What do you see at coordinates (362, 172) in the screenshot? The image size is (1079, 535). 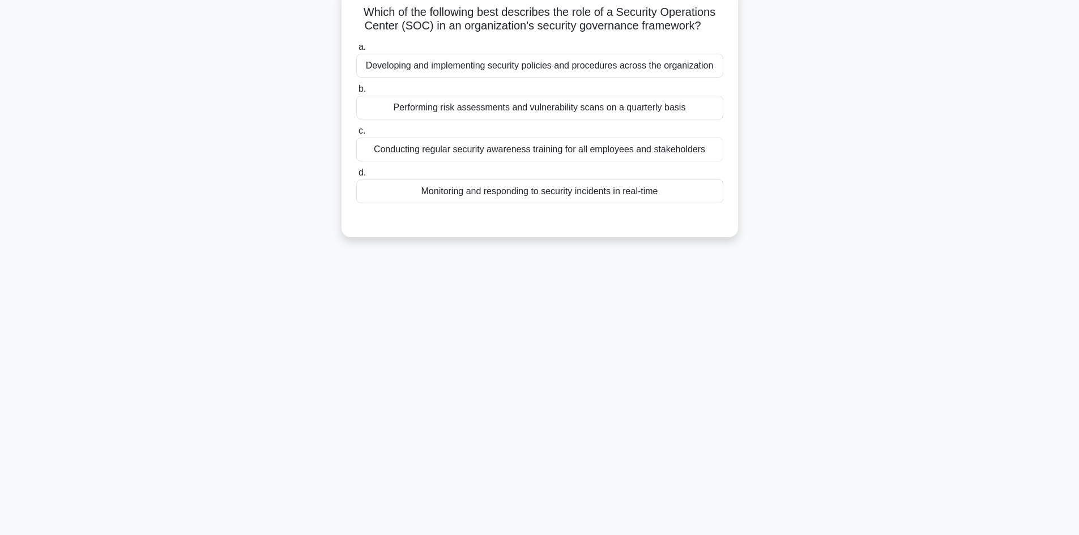 I see `span: d.` at bounding box center [362, 172].